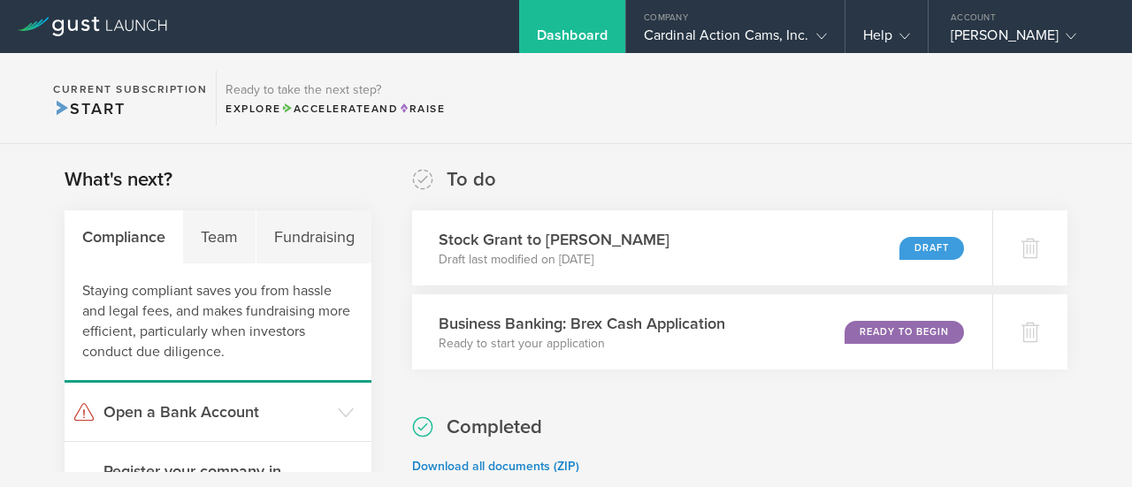 This screenshot has width=1132, height=487. What do you see at coordinates (735, 40) in the screenshot?
I see `div: Cardinal Action Cams, Inc.` at bounding box center [735, 40].